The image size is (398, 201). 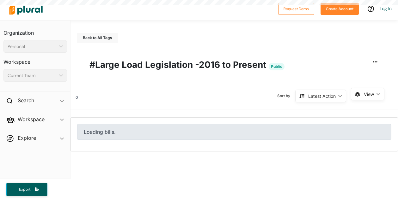 I want to click on div: Latest Action, so click(x=322, y=96).